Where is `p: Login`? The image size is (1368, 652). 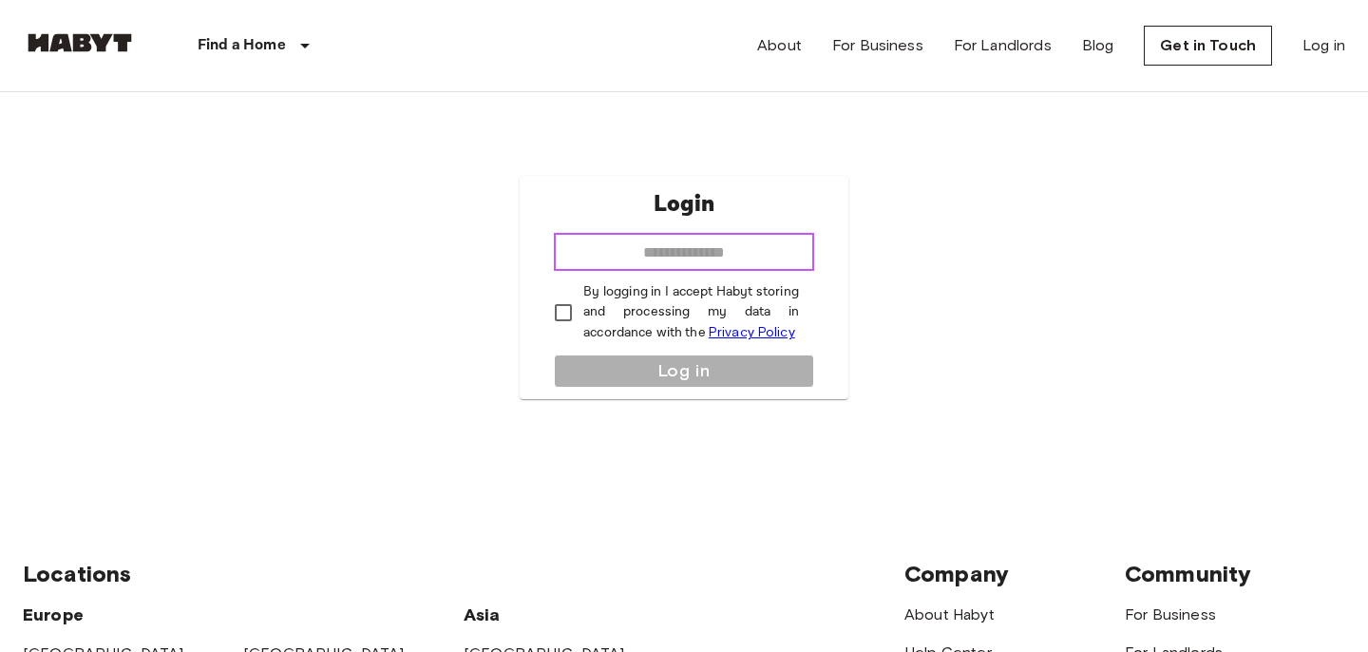
p: Login is located at coordinates (684, 204).